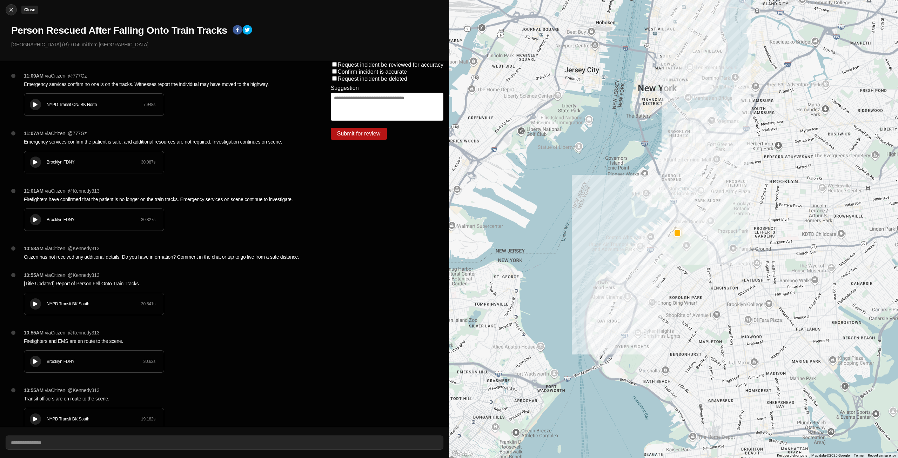 This screenshot has height=458, width=898. I want to click on label: Suggestion, so click(345, 88).